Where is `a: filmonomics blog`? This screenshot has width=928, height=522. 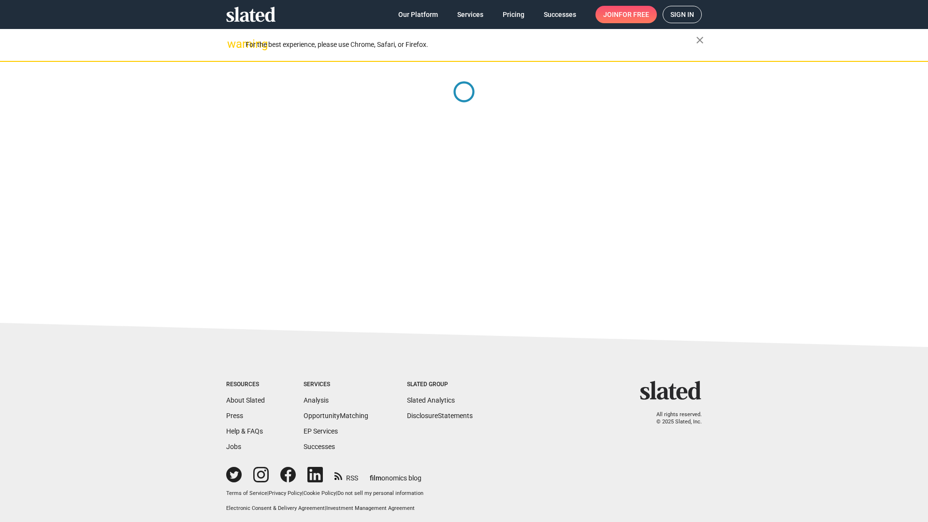
a: filmonomics blog is located at coordinates (395, 474).